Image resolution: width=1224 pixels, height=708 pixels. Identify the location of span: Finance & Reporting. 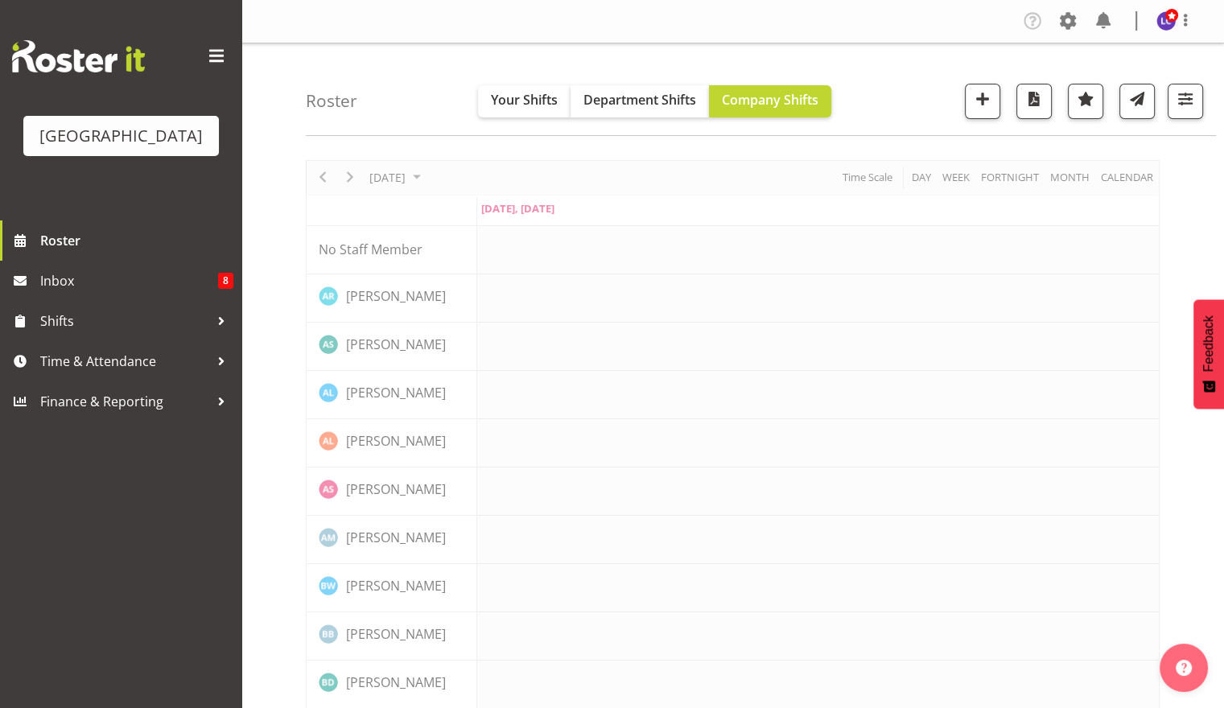
(125, 401).